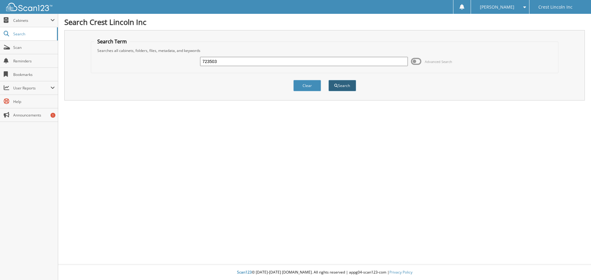 This screenshot has width=591, height=280. I want to click on div: Searches all cabinets, folders, files, metadata, and keywords, so click(325, 50).